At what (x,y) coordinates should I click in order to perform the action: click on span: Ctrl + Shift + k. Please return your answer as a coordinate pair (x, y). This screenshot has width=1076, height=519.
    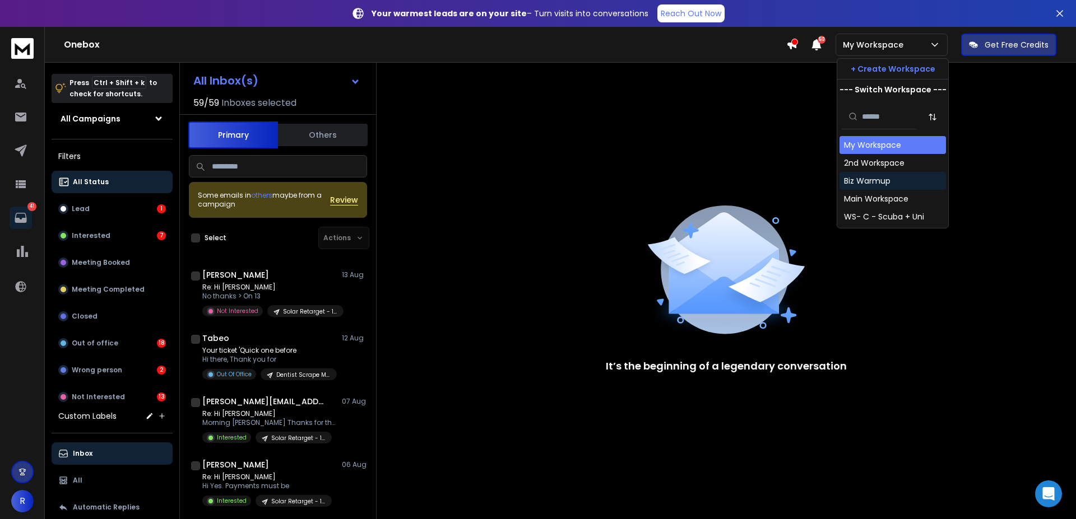
    Looking at the image, I should click on (119, 82).